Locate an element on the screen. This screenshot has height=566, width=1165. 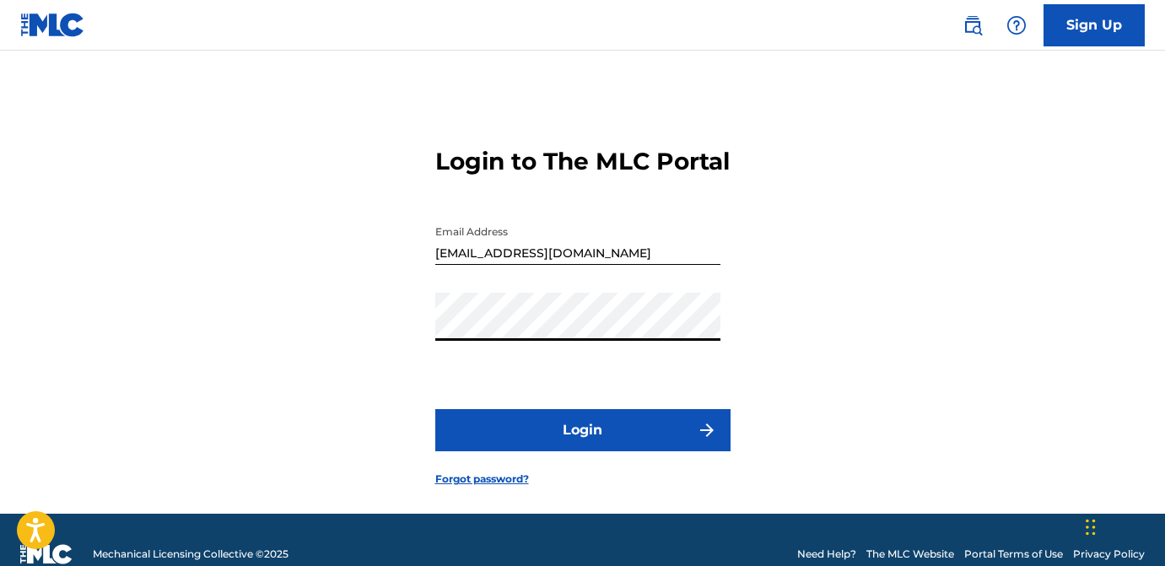
a: The MLC Website is located at coordinates (911, 554).